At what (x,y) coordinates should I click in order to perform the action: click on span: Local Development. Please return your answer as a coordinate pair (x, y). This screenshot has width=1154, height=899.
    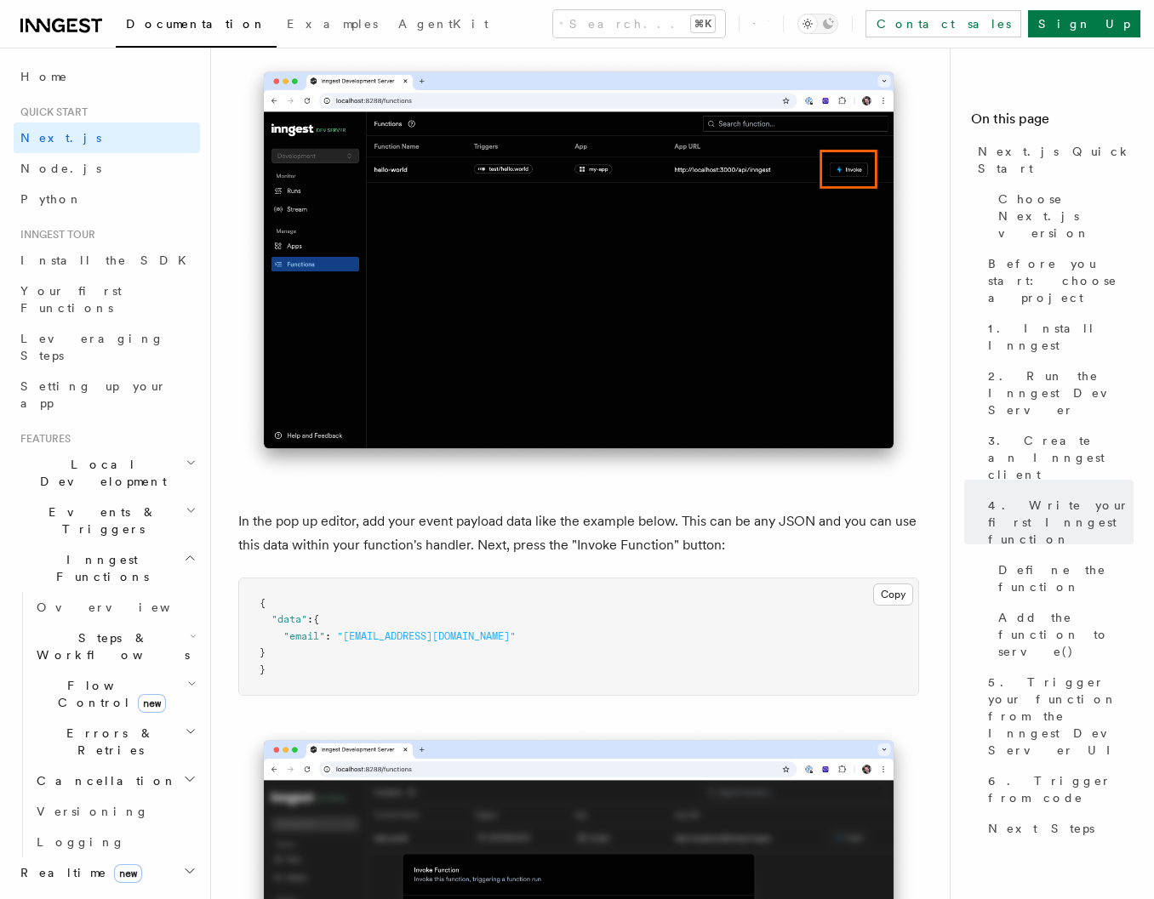
    Looking at the image, I should click on (100, 473).